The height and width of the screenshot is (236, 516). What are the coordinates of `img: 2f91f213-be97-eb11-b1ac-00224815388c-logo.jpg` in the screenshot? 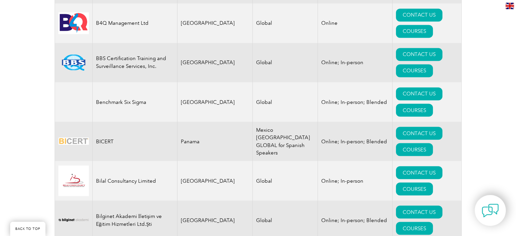 It's located at (74, 180).